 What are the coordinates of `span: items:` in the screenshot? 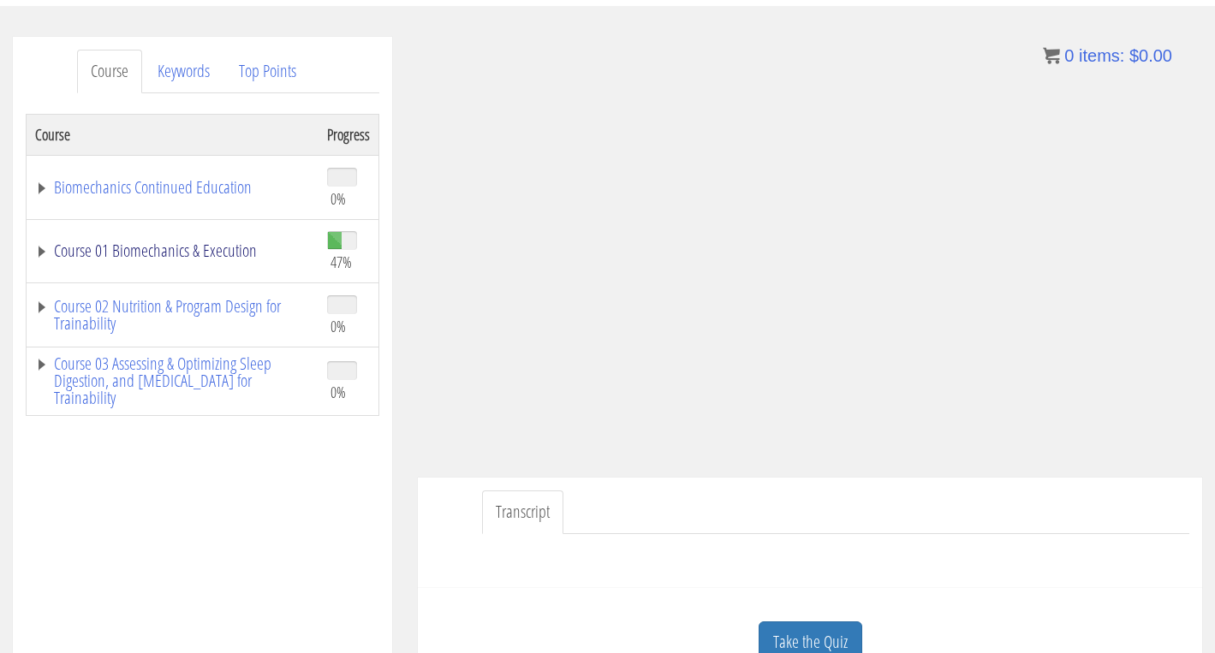 It's located at (1101, 56).